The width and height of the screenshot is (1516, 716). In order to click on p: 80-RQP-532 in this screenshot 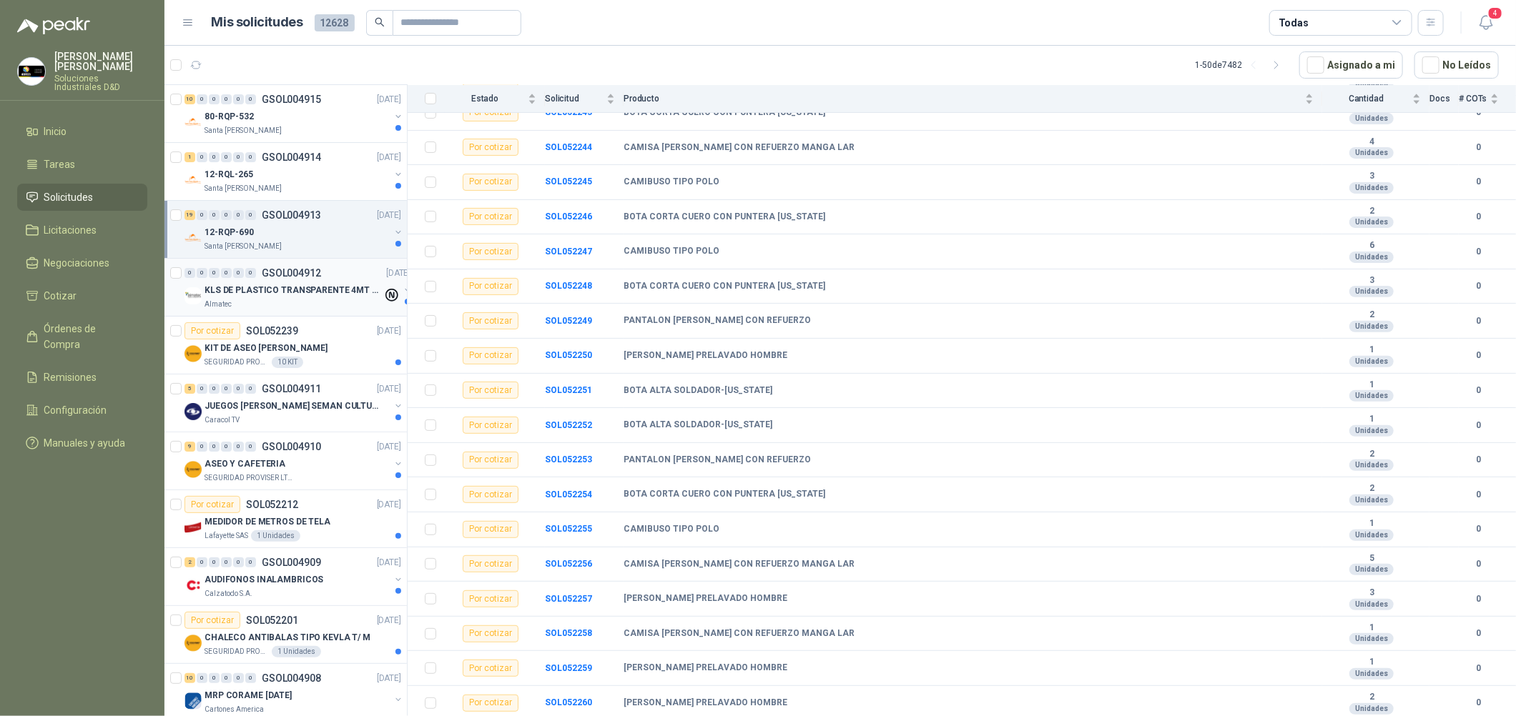, I will do `click(229, 117)`.